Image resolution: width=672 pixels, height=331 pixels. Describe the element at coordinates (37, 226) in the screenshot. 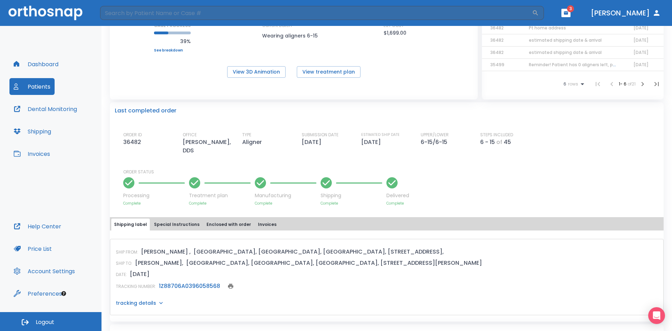

I see `a: Help Center` at that location.